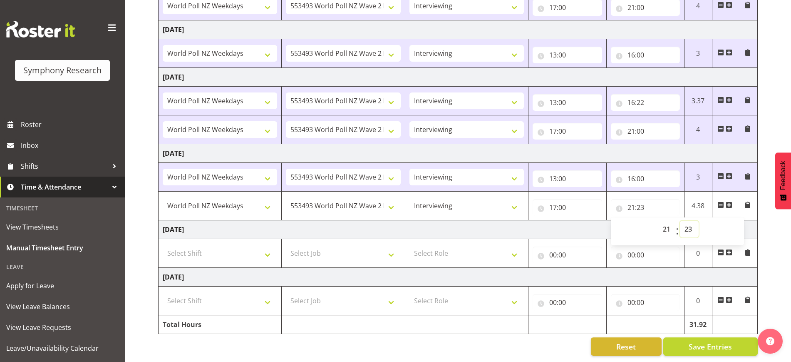 This screenshot has height=362, width=791. I want to click on a: View Timesheets, so click(62, 227).